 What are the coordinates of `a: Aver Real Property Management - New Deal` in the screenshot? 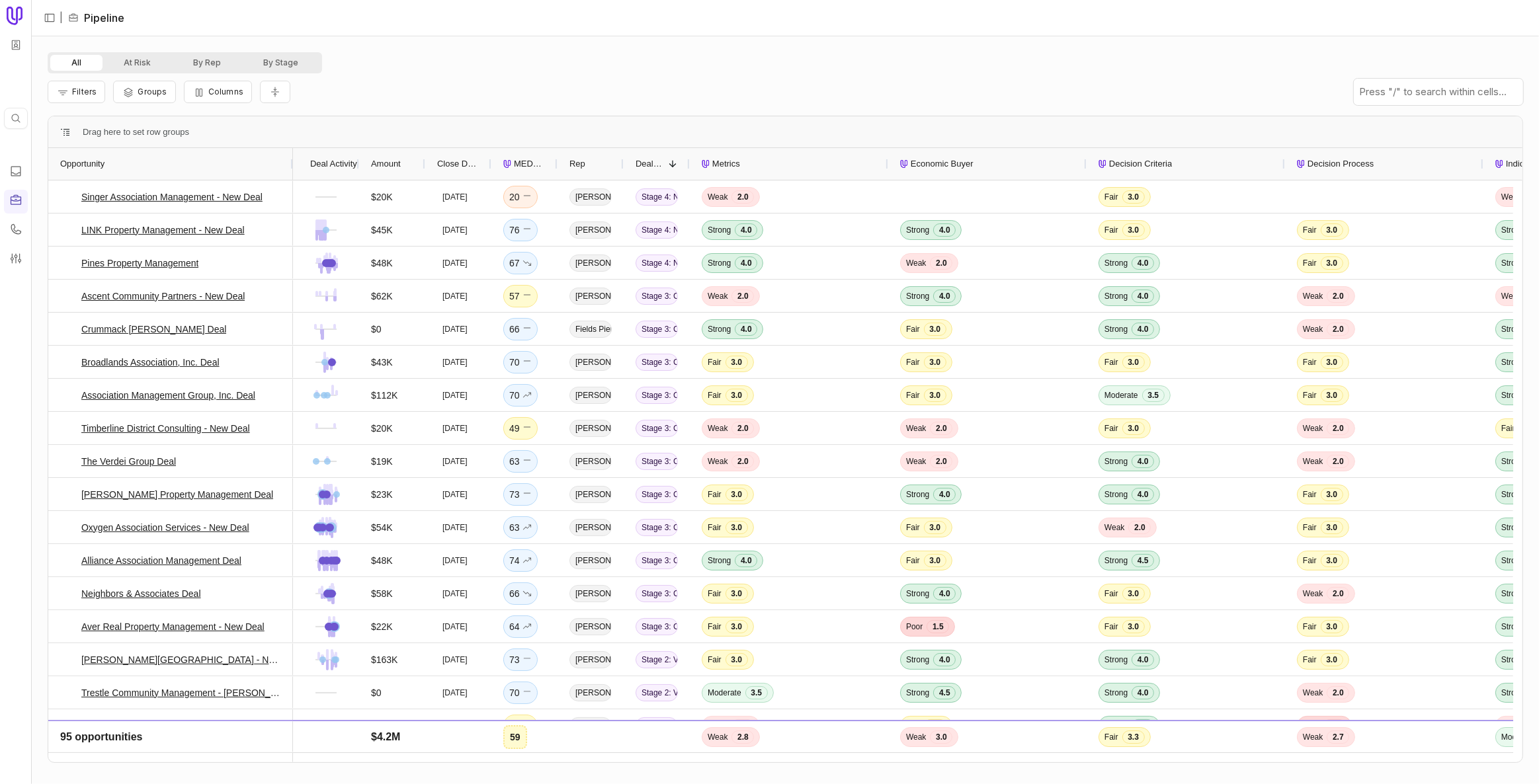 It's located at (173, 626).